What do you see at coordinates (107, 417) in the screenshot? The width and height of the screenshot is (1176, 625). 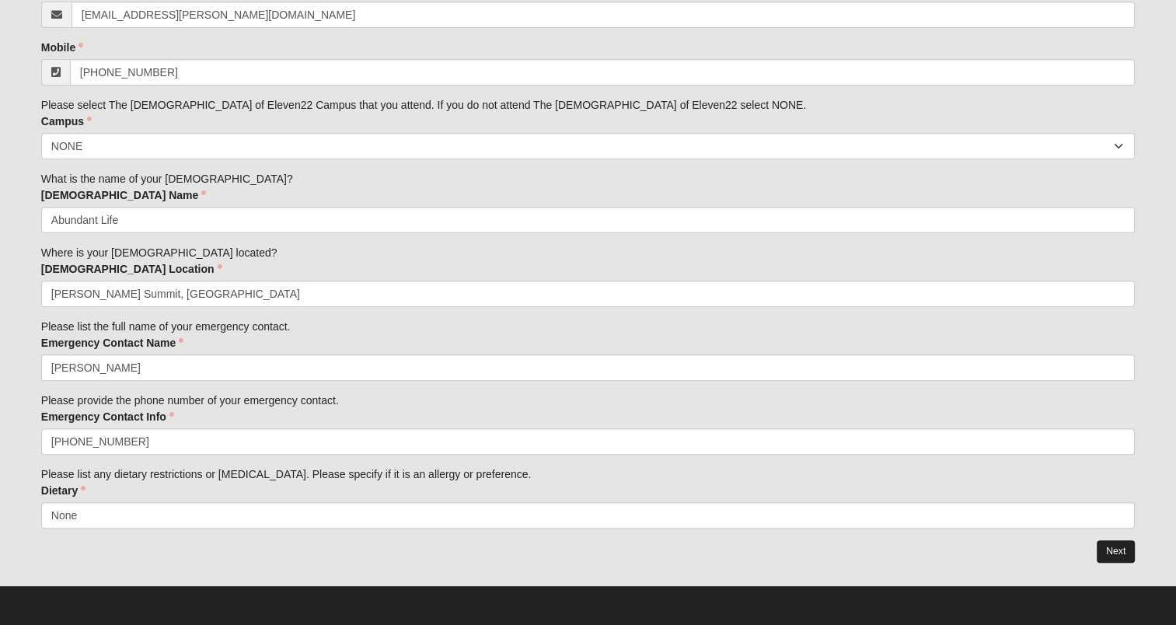 I see `label: Emergency Contact Info` at bounding box center [107, 417].